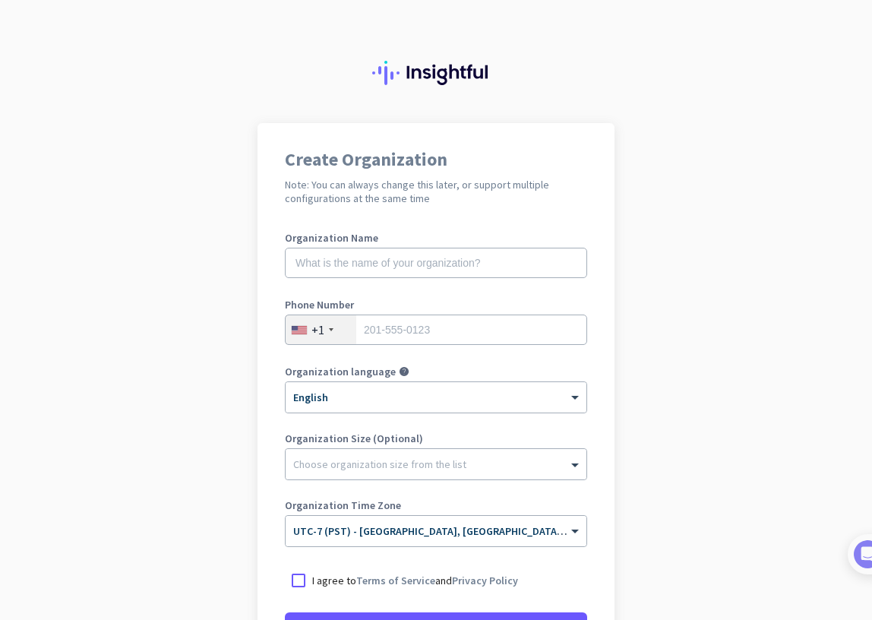 Image resolution: width=872 pixels, height=620 pixels. Describe the element at coordinates (436, 505) in the screenshot. I see `label: Organization Time Zone` at that location.